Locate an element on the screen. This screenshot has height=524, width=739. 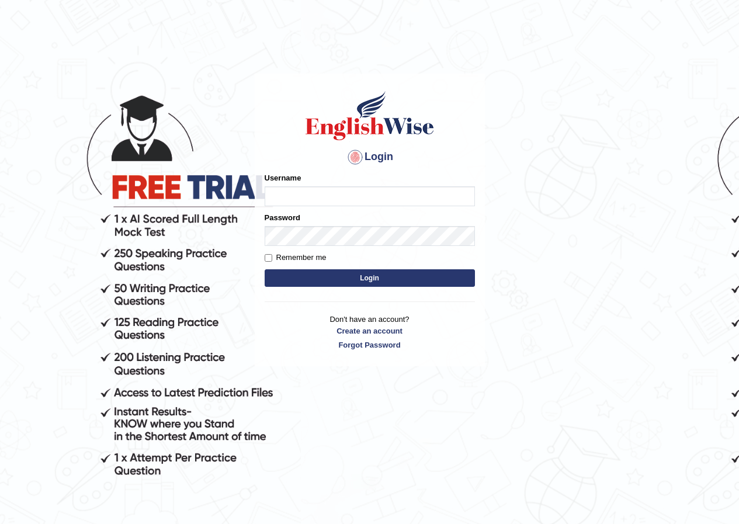
img: Logo of English Wise sign in for intelligent practice with AI is located at coordinates (370, 116).